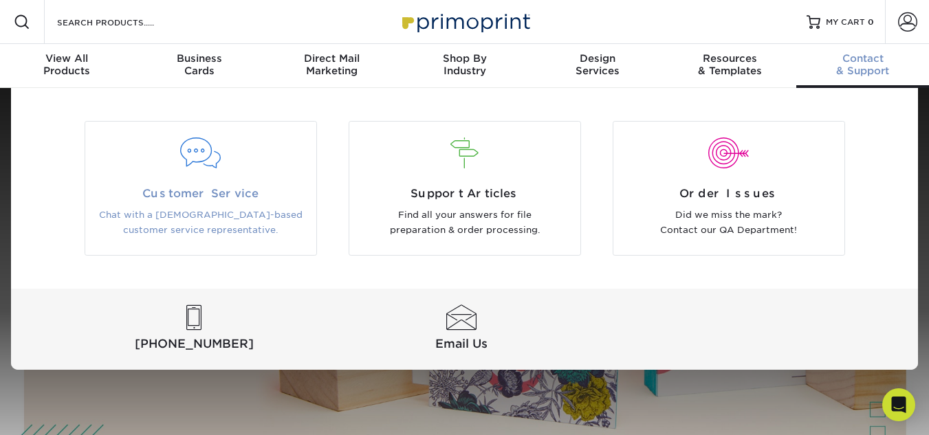 The height and width of the screenshot is (435, 929). What do you see at coordinates (465, 21) in the screenshot?
I see `img: Primoprint` at bounding box center [465, 21].